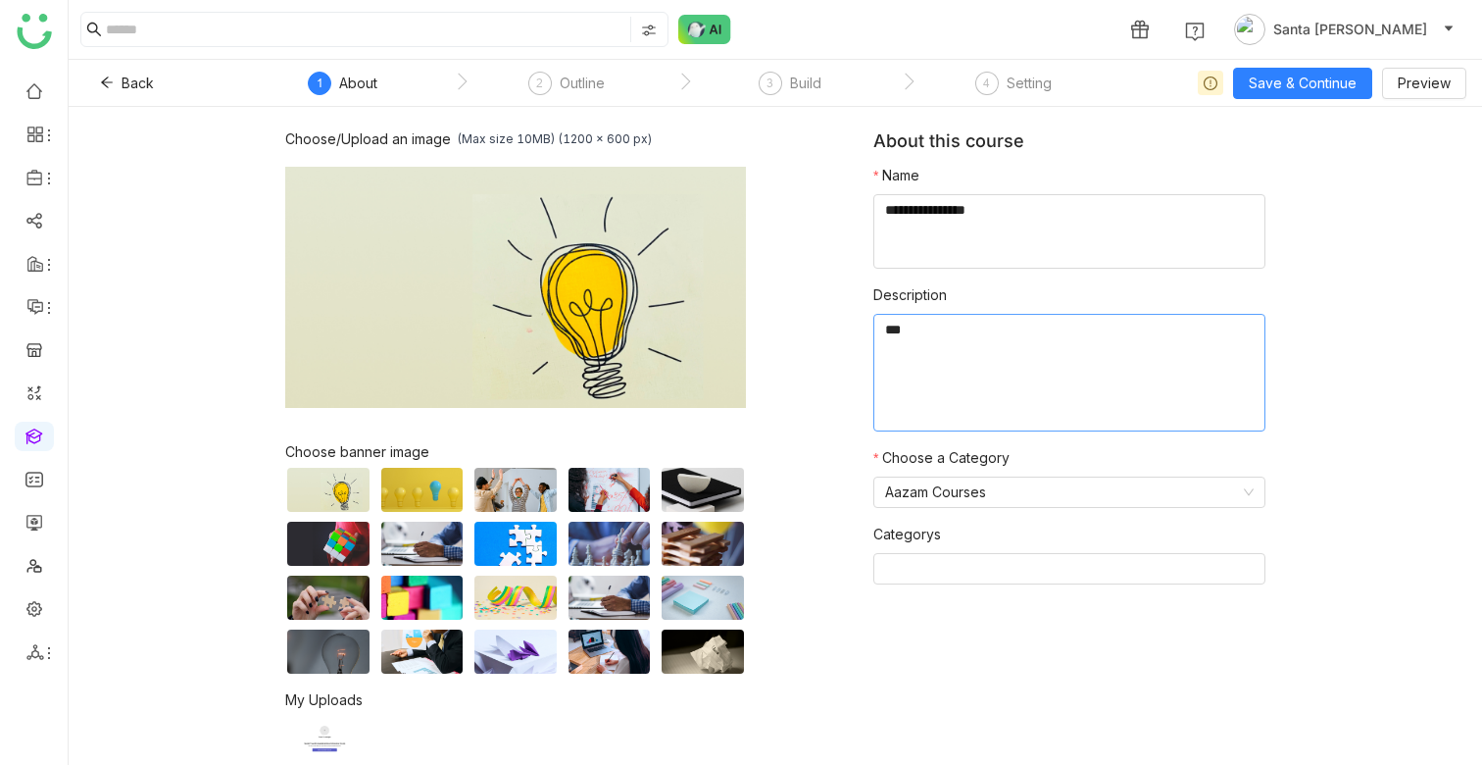  What do you see at coordinates (1069, 147) in the screenshot?
I see `div: About this course` at bounding box center [1069, 147].